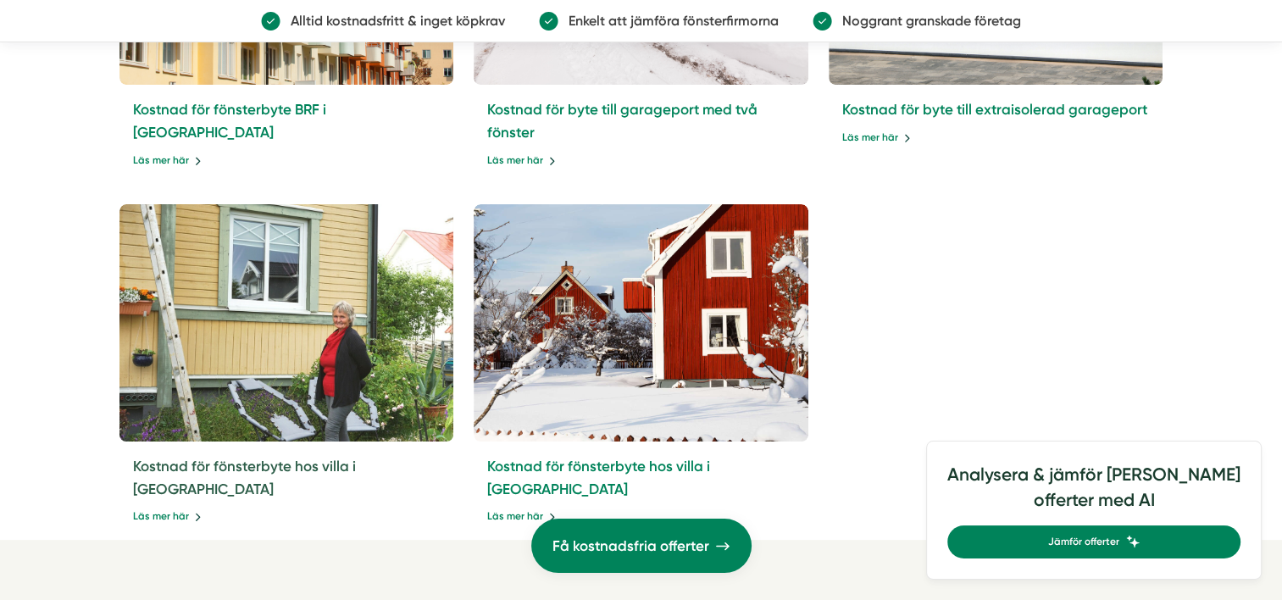  I want to click on a: Kostnad för byte till extraisolerad garageport, so click(995, 109).